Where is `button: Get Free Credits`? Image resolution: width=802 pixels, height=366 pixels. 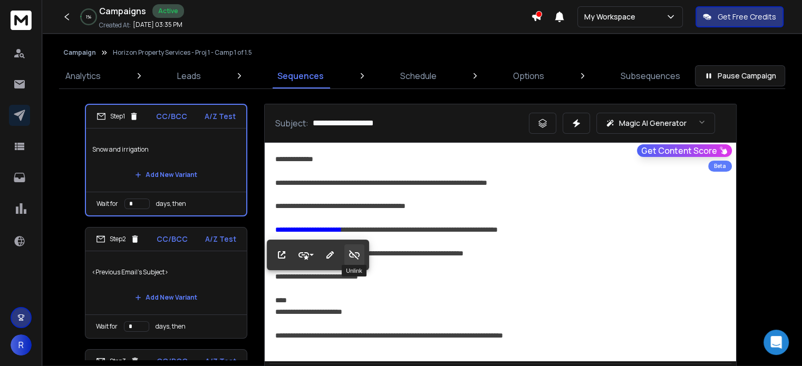 button: Get Free Credits is located at coordinates (739, 17).